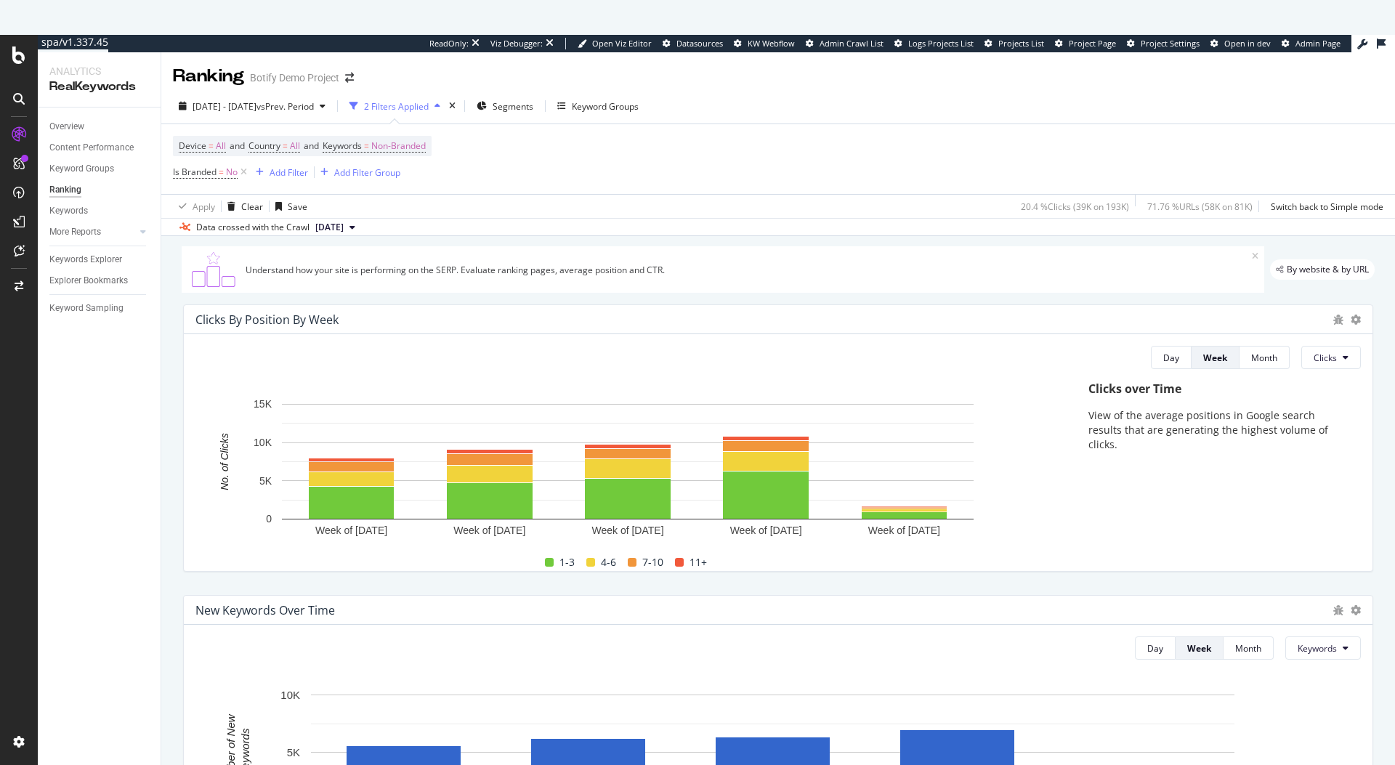 The height and width of the screenshot is (765, 1395). I want to click on a: Content Performance, so click(100, 147).